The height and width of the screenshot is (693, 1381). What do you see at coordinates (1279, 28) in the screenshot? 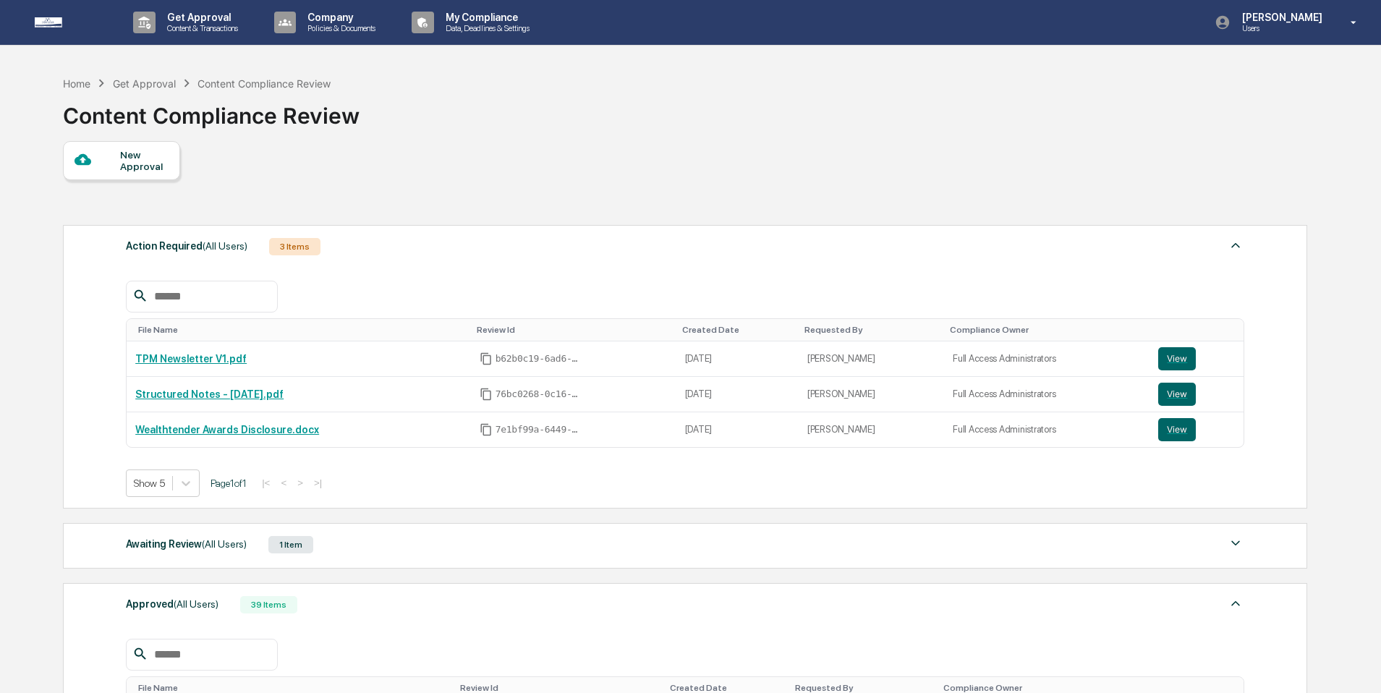
I see `p: Users` at bounding box center [1279, 28].